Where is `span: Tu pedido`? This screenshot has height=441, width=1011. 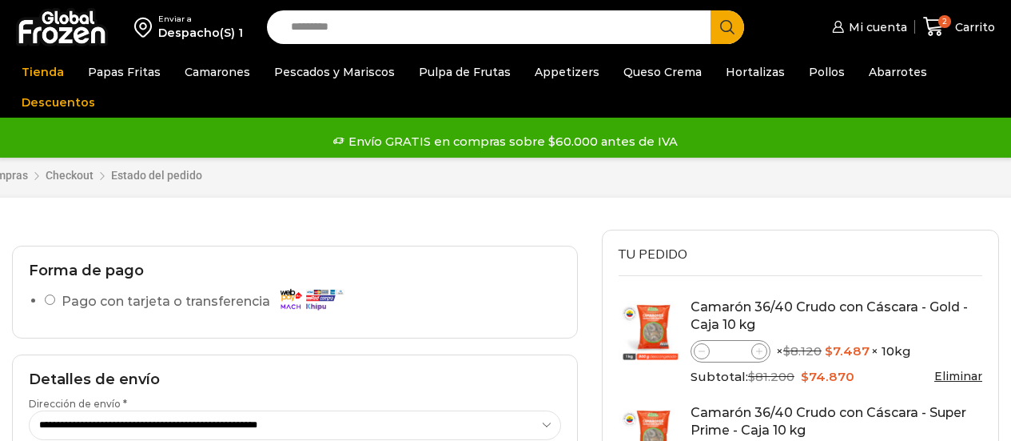
span: Tu pedido is located at coordinates (653, 254).